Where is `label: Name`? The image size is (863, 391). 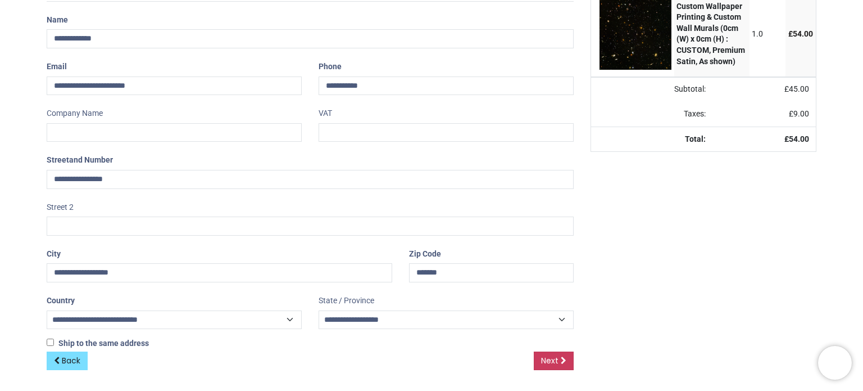
label: Name is located at coordinates (57, 20).